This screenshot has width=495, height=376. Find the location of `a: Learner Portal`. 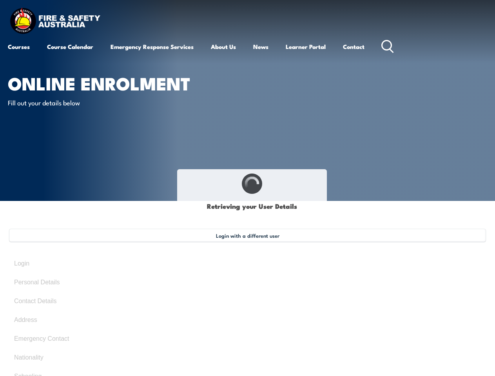

a: Learner Portal is located at coordinates (305, 47).